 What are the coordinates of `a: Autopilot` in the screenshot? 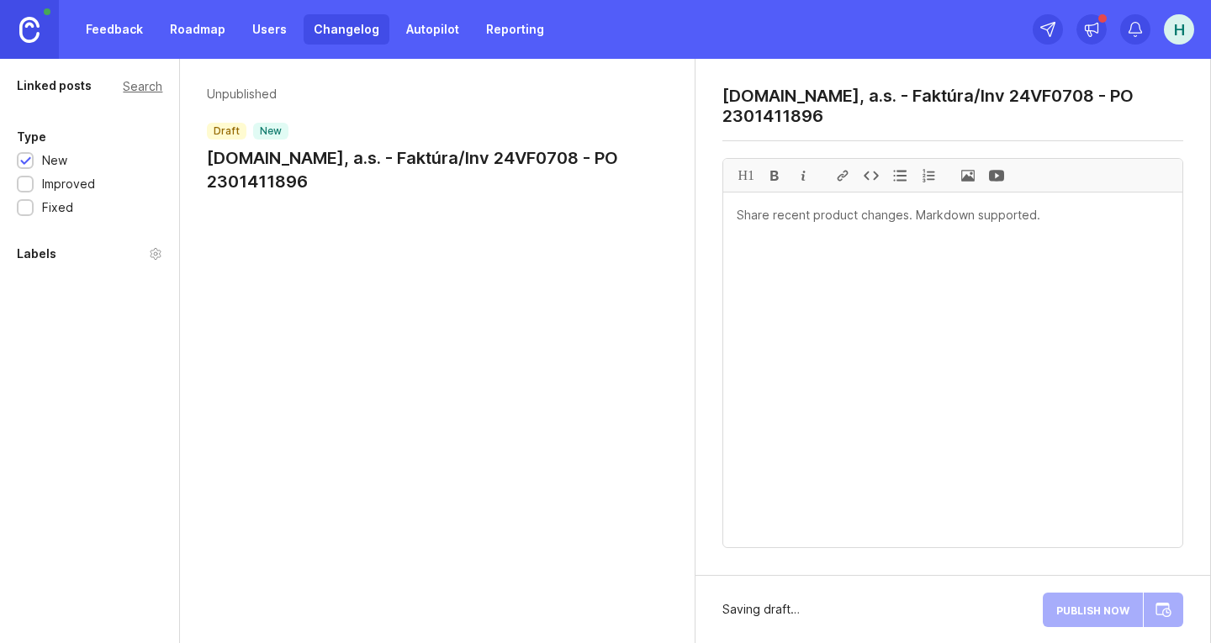 It's located at (432, 29).